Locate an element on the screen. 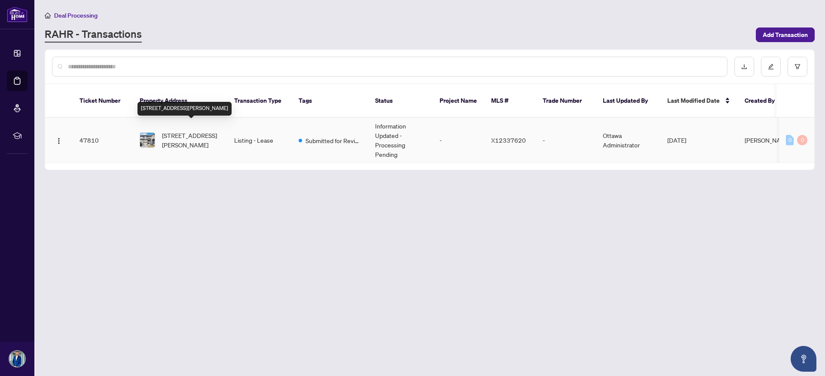  th: Project Name is located at coordinates (458, 101).